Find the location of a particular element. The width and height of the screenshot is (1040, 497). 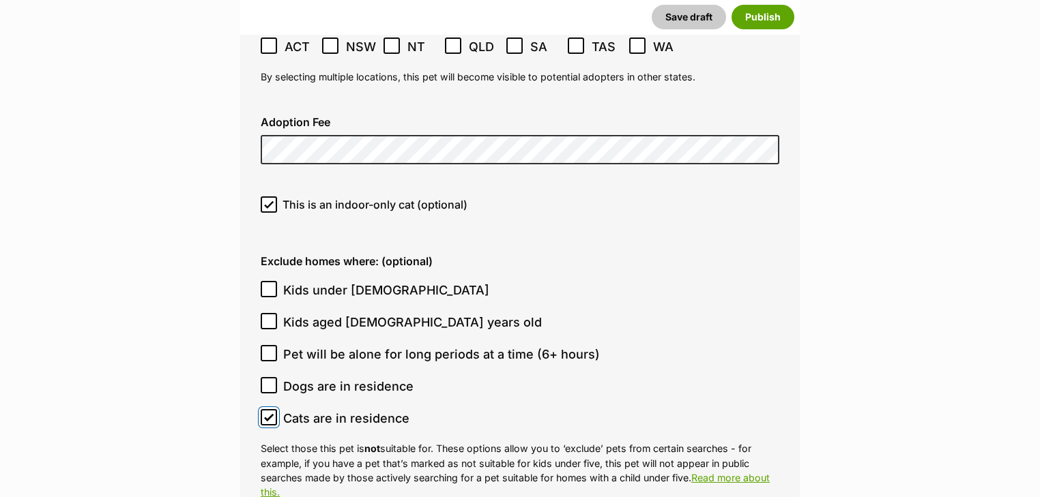

button: Save draft is located at coordinates (688, 17).